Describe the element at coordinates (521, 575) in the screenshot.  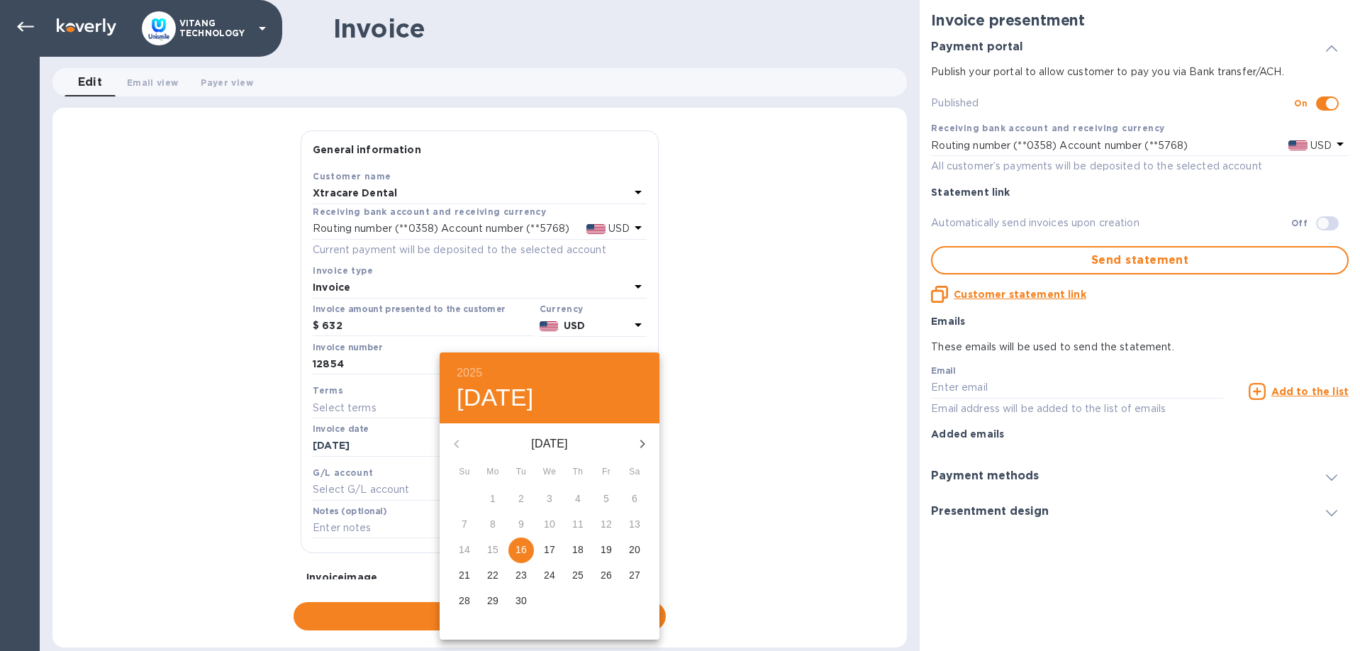
I see `p: 23` at that location.